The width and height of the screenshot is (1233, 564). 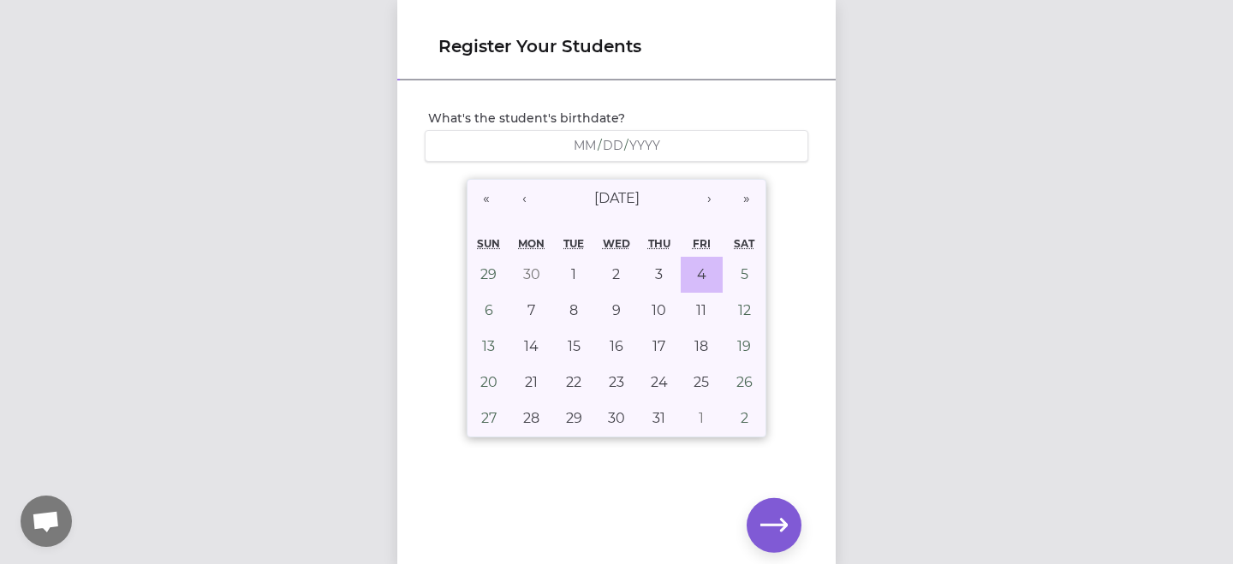 What do you see at coordinates (744, 275) in the screenshot?
I see `button: December 5, 2020` at bounding box center [744, 275].